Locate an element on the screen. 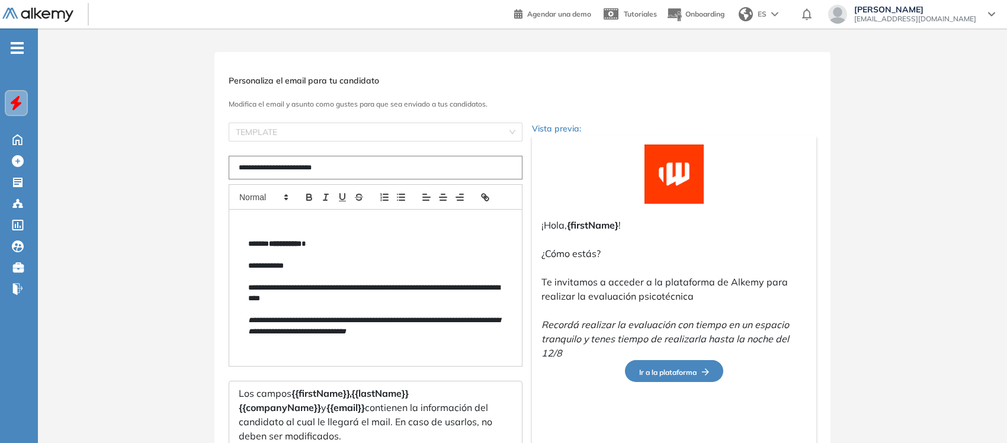  span: {{email}} is located at coordinates (345, 408).